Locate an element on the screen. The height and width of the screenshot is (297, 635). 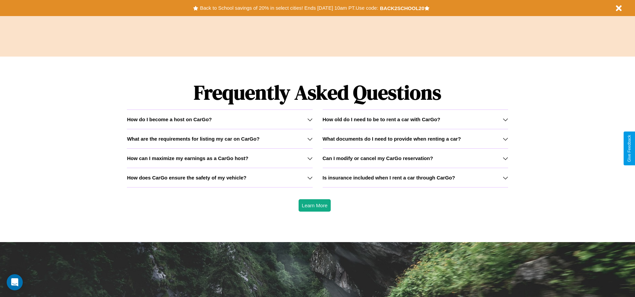
div: Give Feedback is located at coordinates (629, 148).